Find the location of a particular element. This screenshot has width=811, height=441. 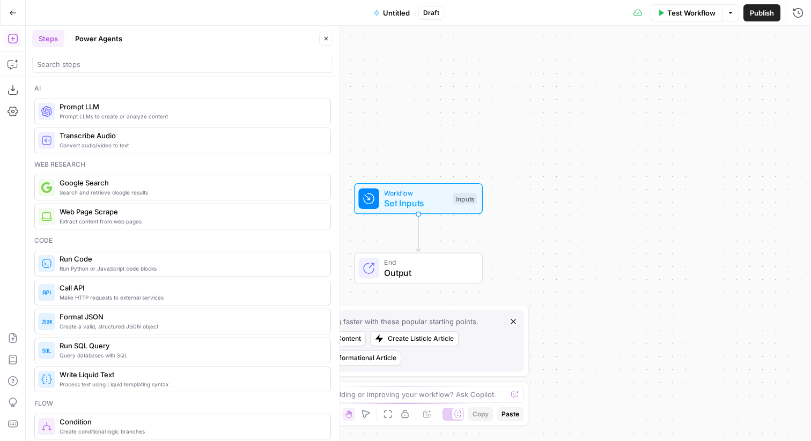

span: Run SQL Query is located at coordinates (190, 346).